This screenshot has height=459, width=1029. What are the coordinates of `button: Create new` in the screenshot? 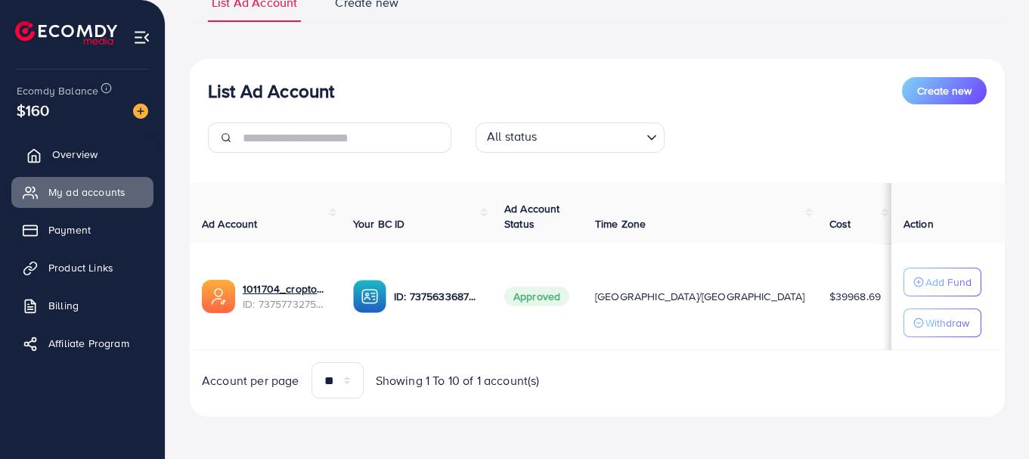 It's located at (944, 91).